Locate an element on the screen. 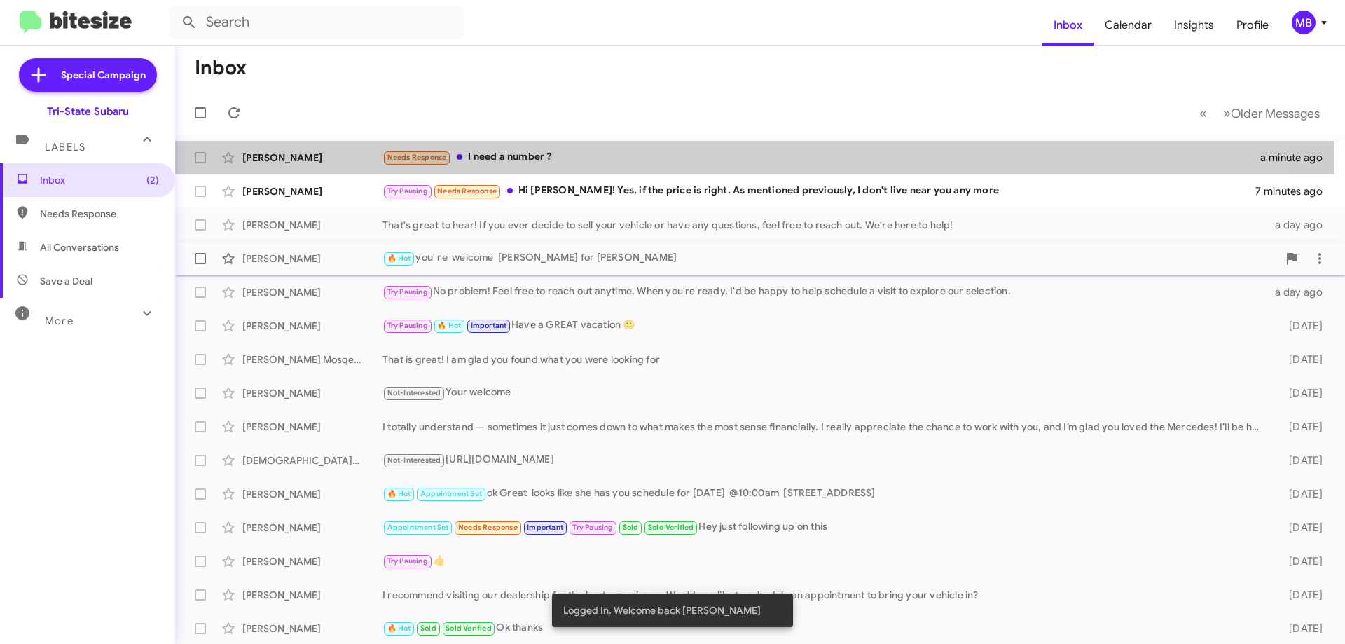 The height and width of the screenshot is (644, 1345). input: Search is located at coordinates (317, 22).